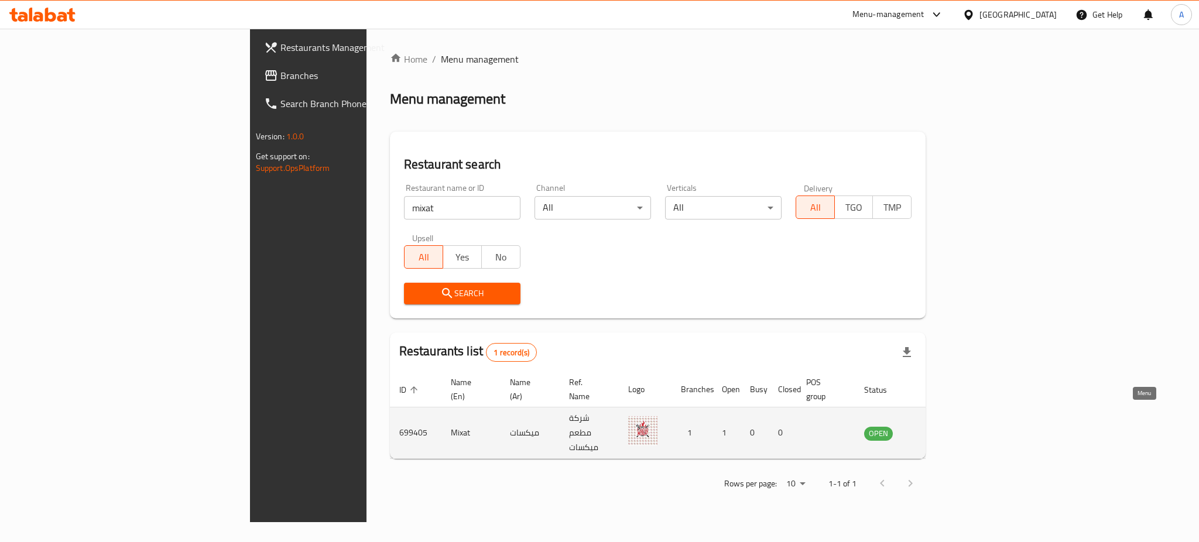 This screenshot has width=1199, height=542. Describe the element at coordinates (754, 389) in the screenshot. I see `th: Busy` at that location.